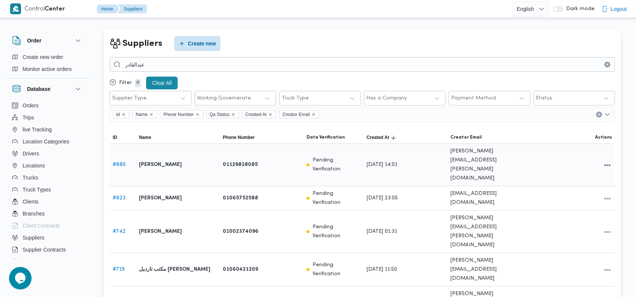 Image resolution: width=636 pixels, height=297 pixels. Describe the element at coordinates (197, 44) in the screenshot. I see `button: Create new` at that location.